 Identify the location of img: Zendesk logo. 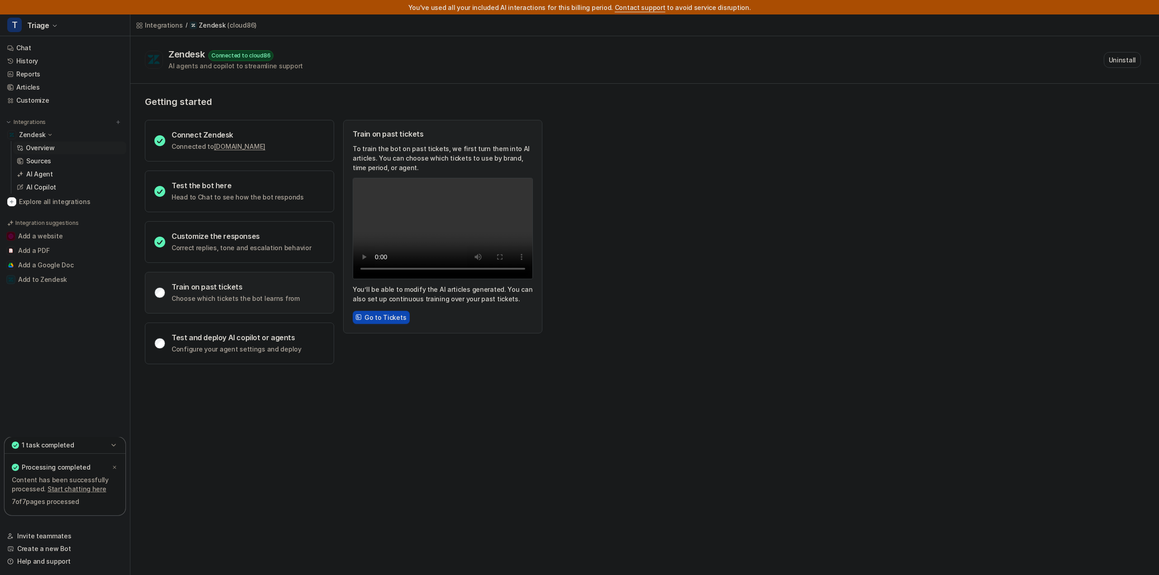
(154, 60).